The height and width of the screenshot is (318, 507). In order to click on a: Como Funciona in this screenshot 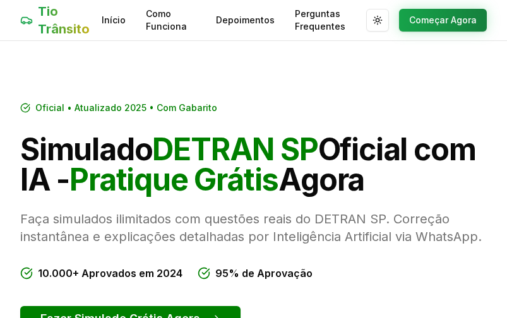, I will do `click(170, 20)`.